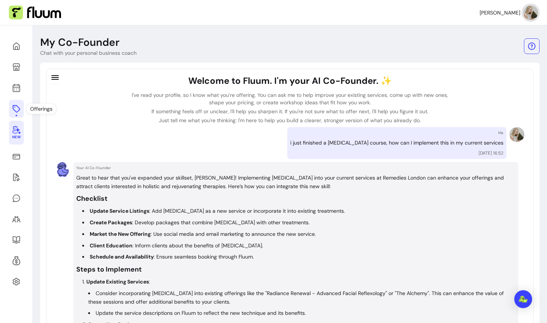  I want to click on a: My Messages, so click(16, 198).